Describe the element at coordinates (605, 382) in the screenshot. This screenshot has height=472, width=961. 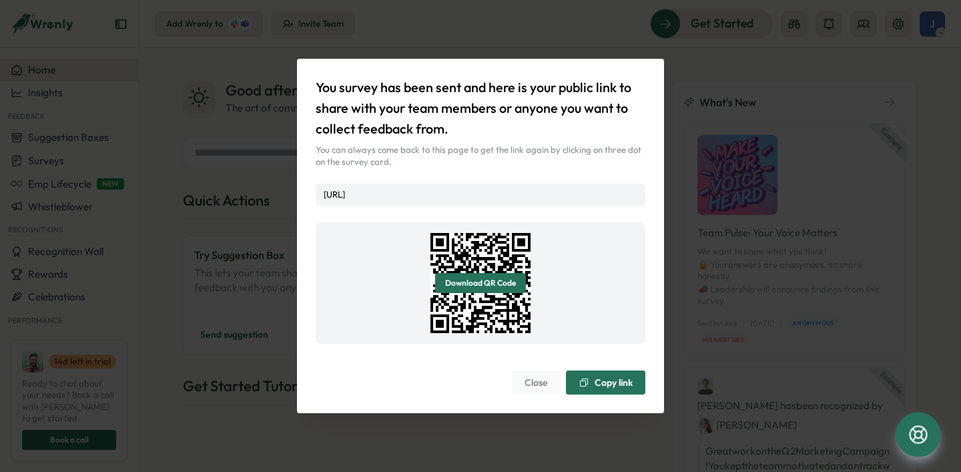
I see `button: Copy link` at that location.